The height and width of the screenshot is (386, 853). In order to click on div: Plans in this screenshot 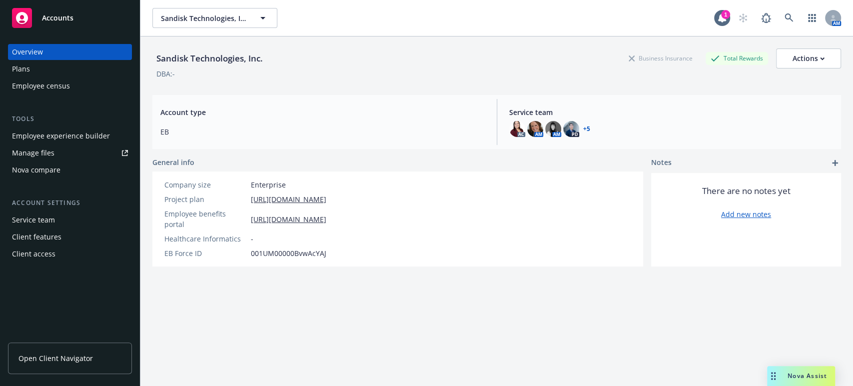, I will do `click(21, 69)`.